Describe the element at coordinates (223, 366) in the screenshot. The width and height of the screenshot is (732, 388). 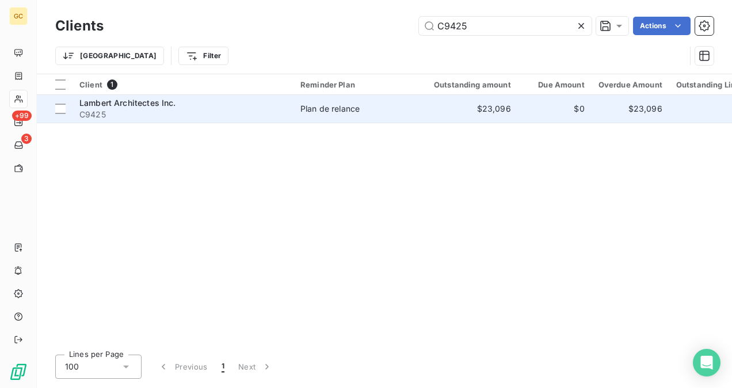
I see `button: 1` at that location.